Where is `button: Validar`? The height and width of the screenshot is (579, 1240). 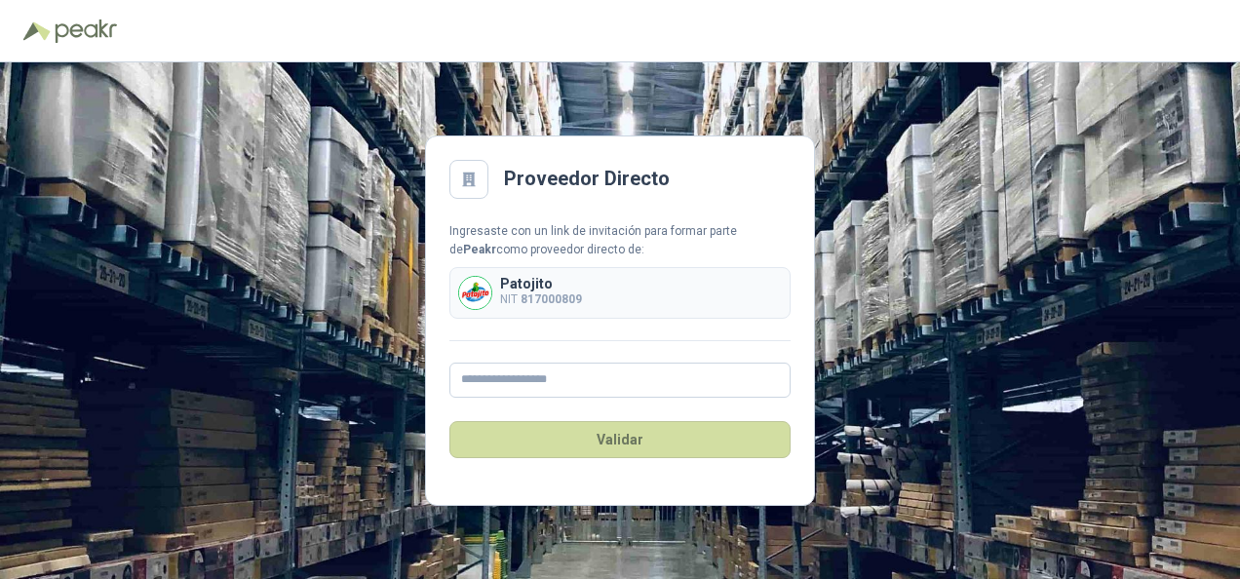
button: Validar is located at coordinates (620, 440).